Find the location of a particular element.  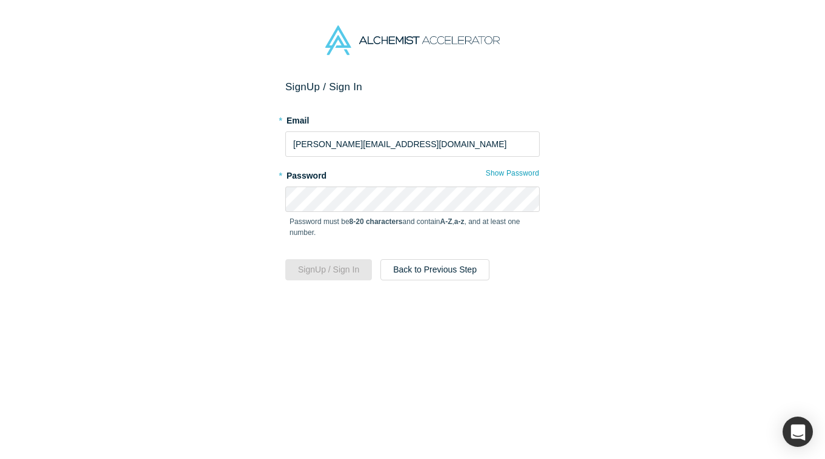

label: Email is located at coordinates (412, 119).